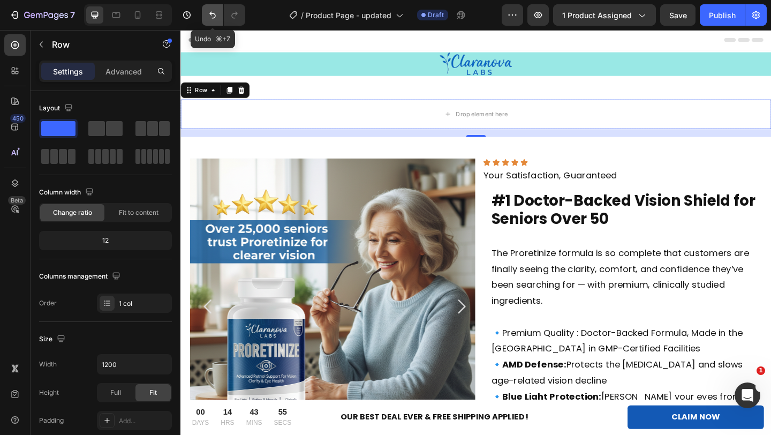  I want to click on p: Row, so click(97, 44).